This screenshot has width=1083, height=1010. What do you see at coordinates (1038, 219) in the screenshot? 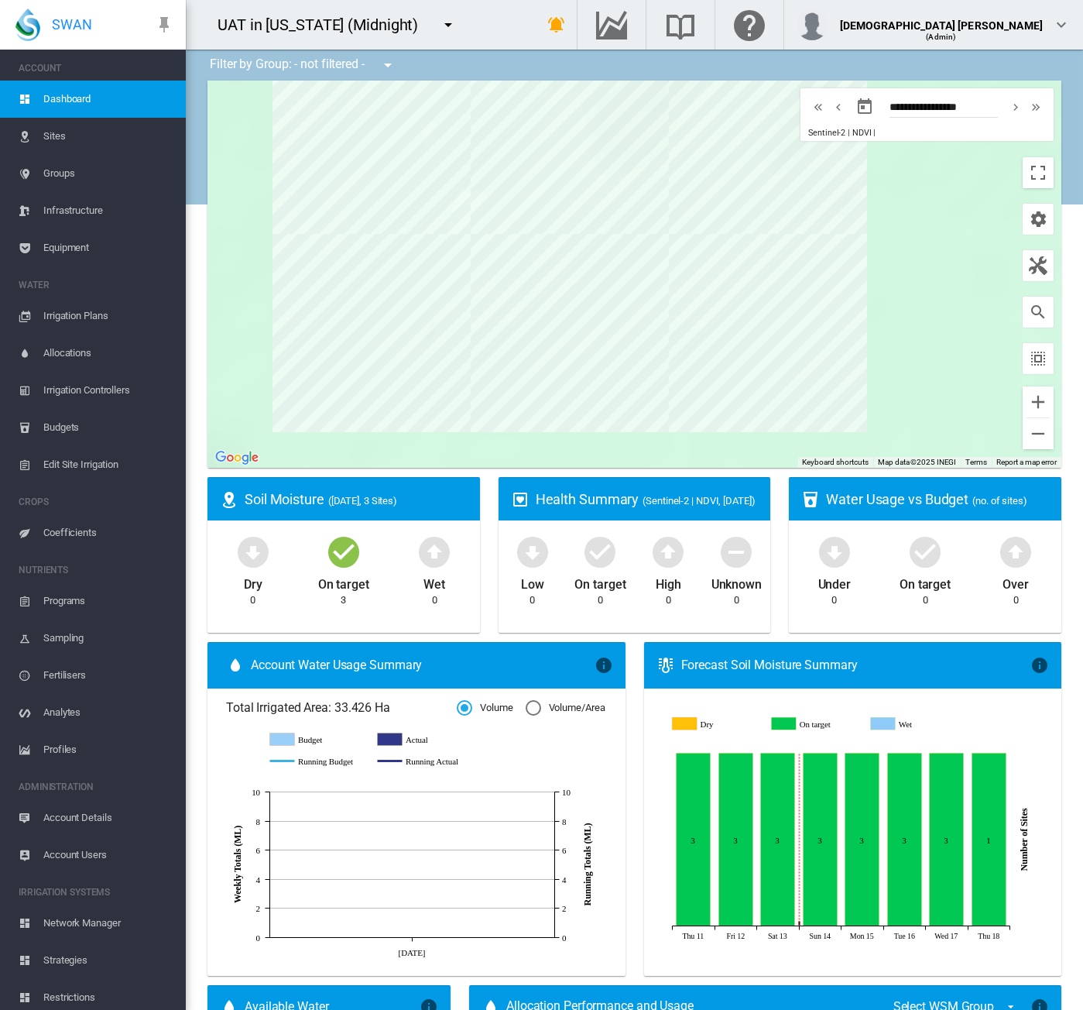
I see `md-icon: icon-cog` at bounding box center [1038, 219].